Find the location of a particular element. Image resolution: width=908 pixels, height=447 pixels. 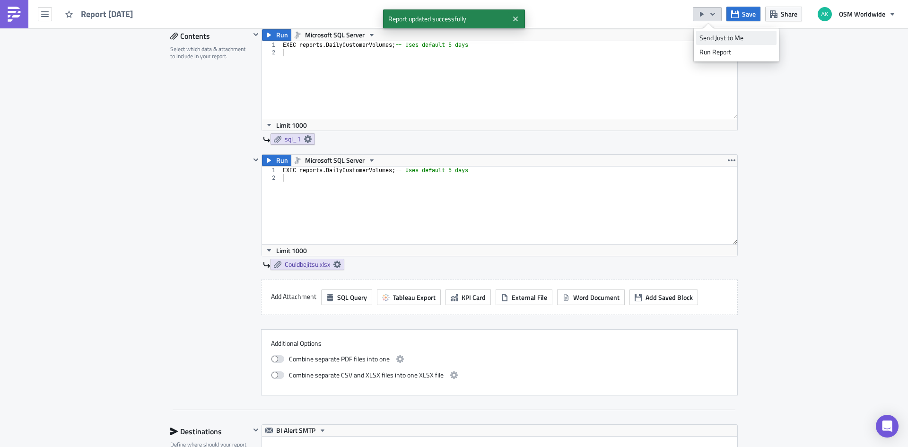

div: Contents is located at coordinates (210, 36).